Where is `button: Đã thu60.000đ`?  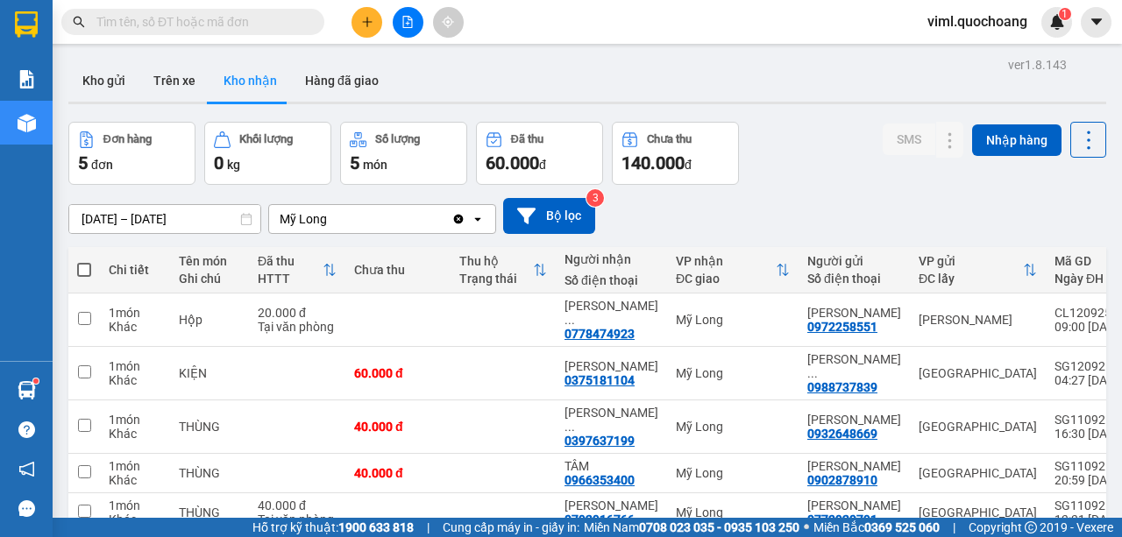
button: Đã thu60.000đ is located at coordinates (539, 153).